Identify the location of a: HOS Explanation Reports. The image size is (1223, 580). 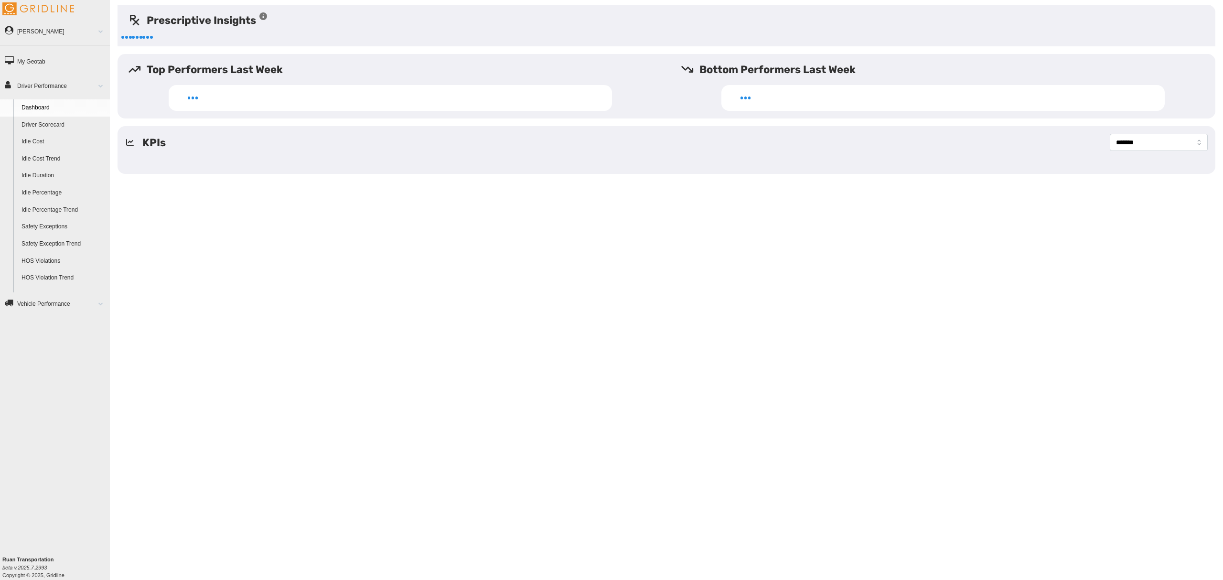
(64, 295).